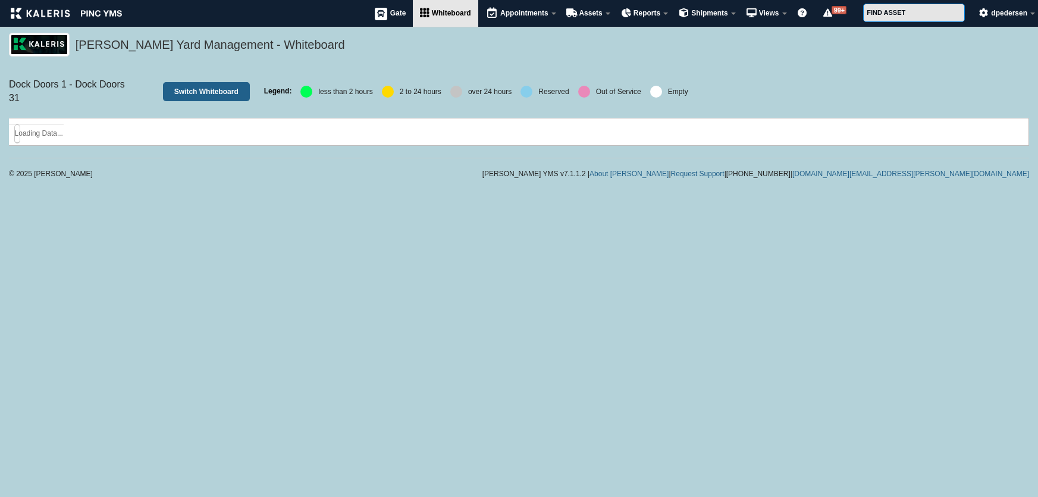  I want to click on label: Legend:, so click(278, 92).